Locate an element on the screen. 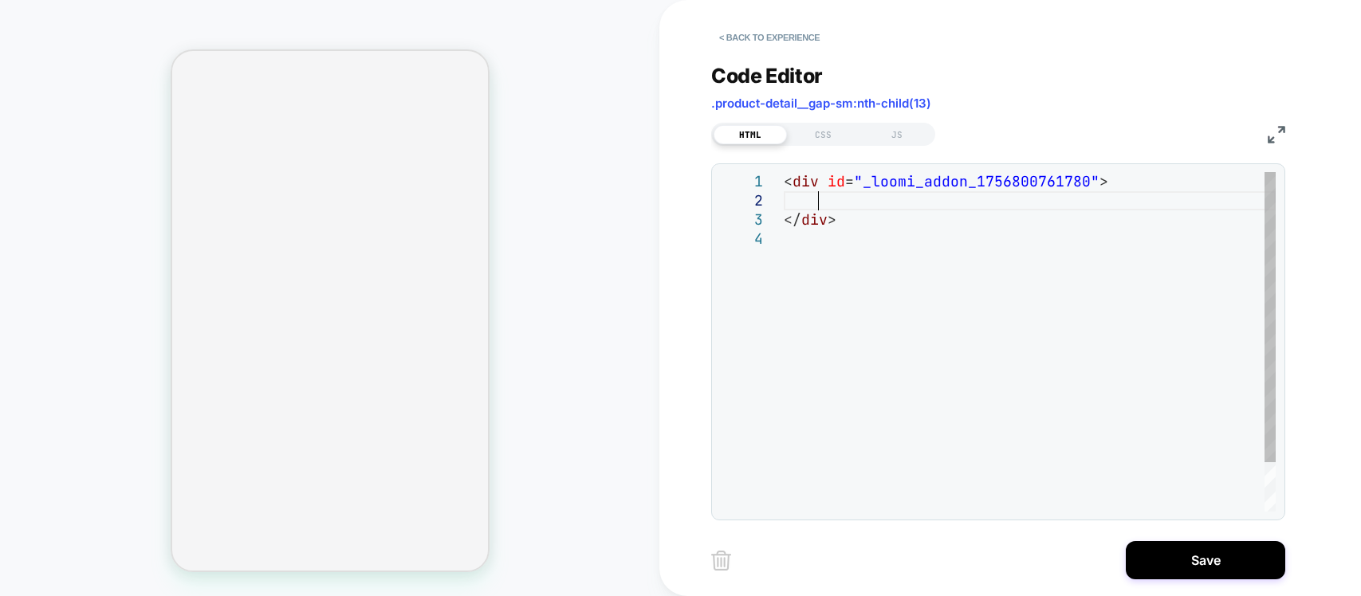  div: 1 is located at coordinates (741, 182).